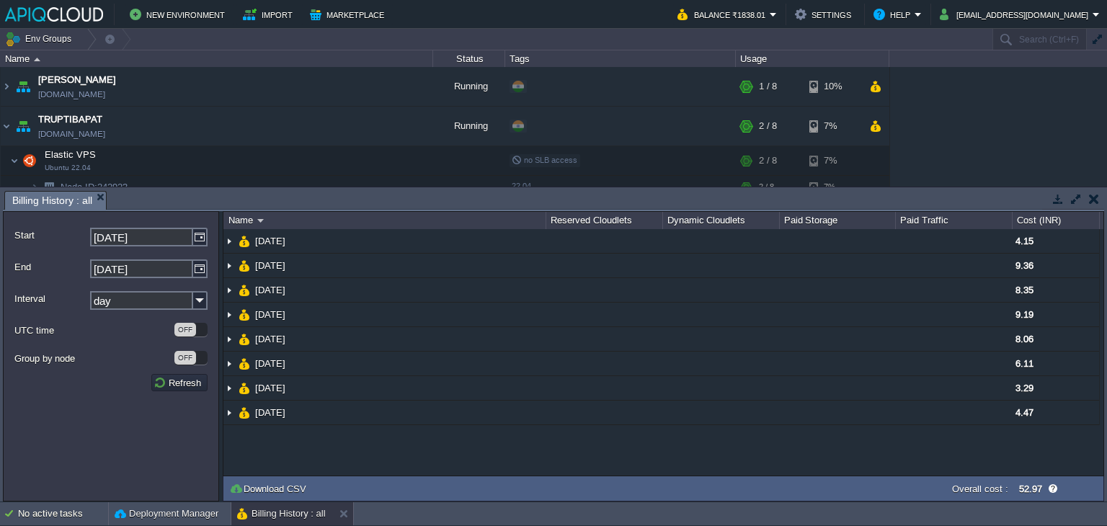 This screenshot has width=1107, height=526. I want to click on button: Marketplace, so click(349, 14).